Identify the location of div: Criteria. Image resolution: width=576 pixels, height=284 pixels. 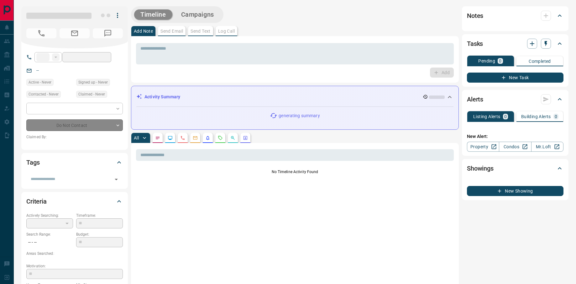
(75, 201).